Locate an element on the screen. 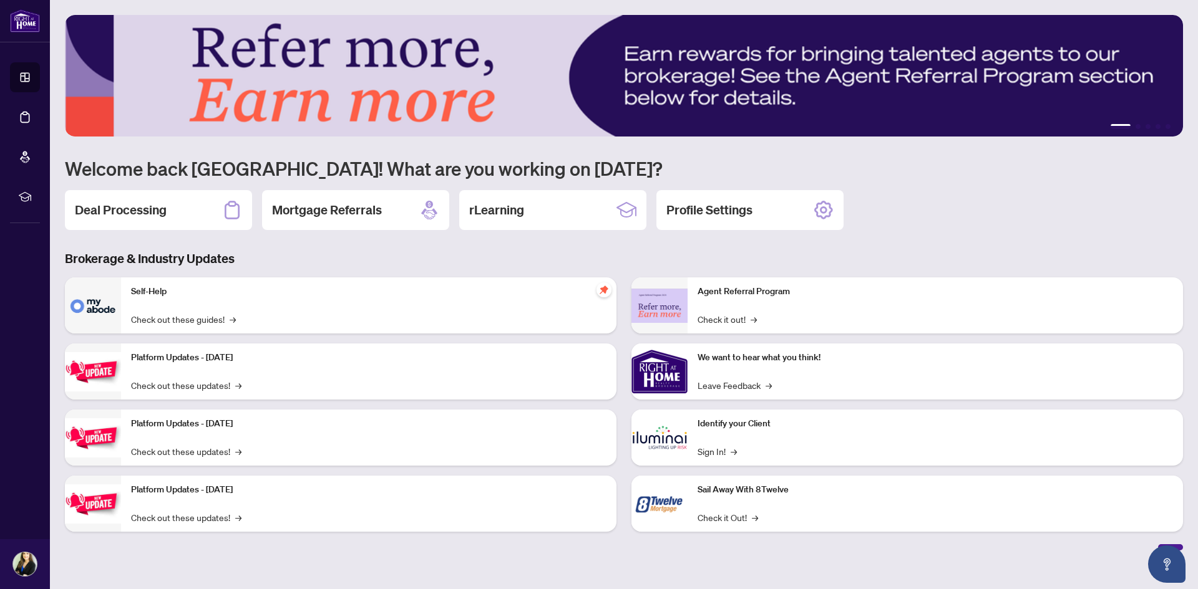 The image size is (1198, 589). img: Platform Updates - July 8, 2025 is located at coordinates (93, 438).